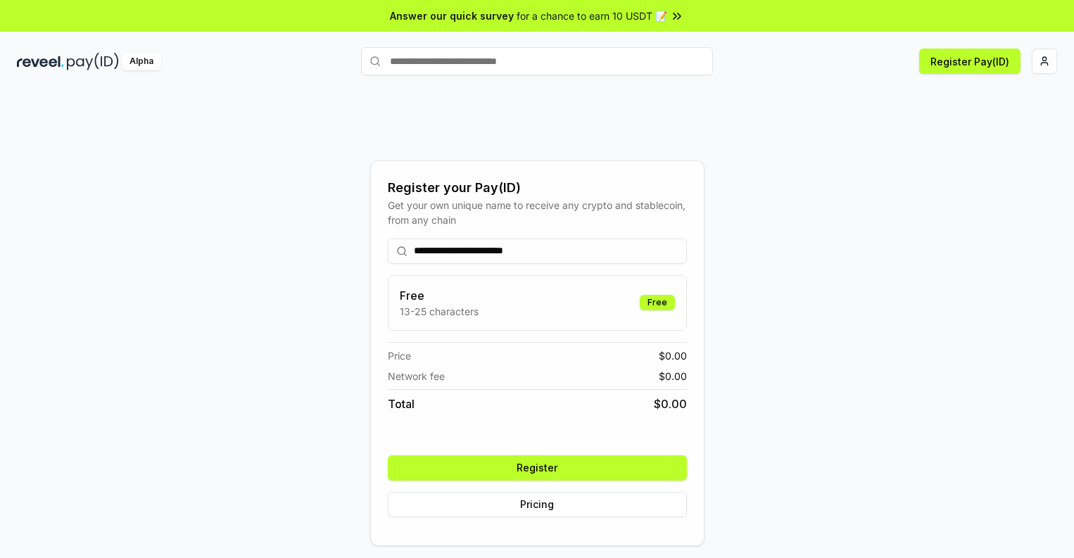  What do you see at coordinates (970, 61) in the screenshot?
I see `button: Register Pay(ID)` at bounding box center [970, 61].